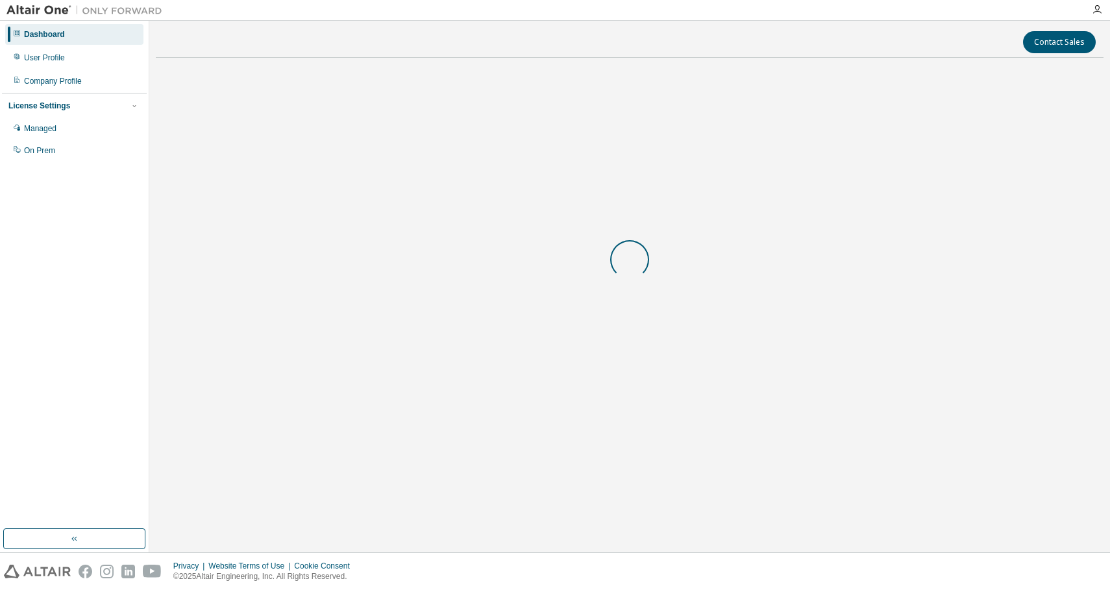  I want to click on img: instagram.svg, so click(106, 571).